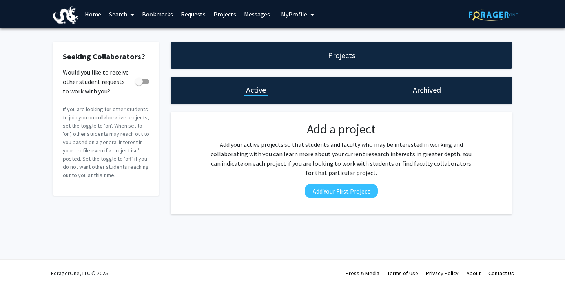 The image size is (565, 287). I want to click on a: Press & Media, so click(362, 273).